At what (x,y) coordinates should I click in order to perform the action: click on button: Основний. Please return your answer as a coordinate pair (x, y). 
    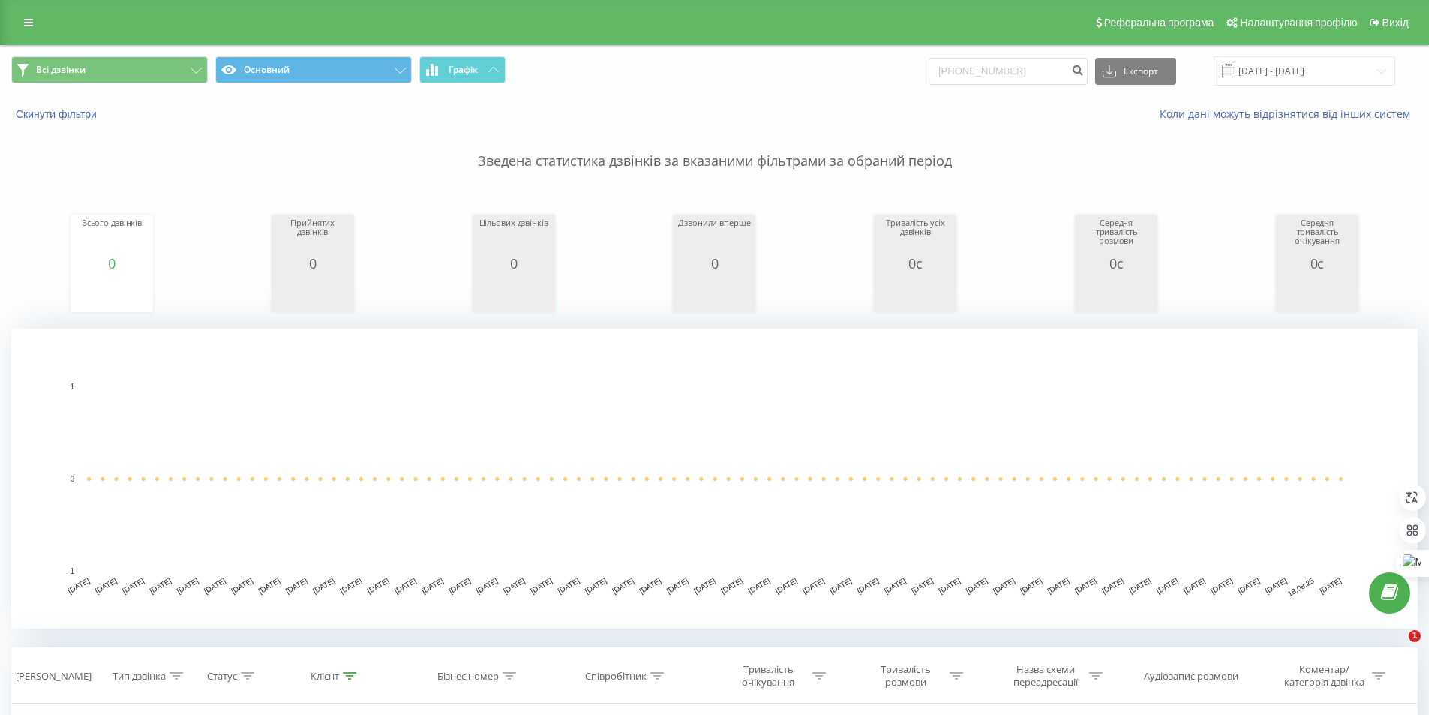
    Looking at the image, I should click on (314, 70).